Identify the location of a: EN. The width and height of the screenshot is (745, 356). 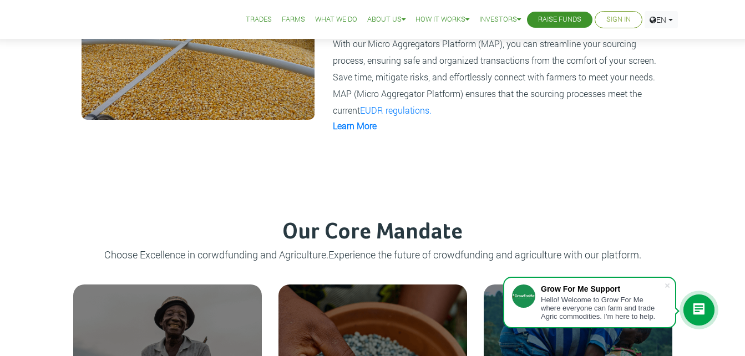
(661, 19).